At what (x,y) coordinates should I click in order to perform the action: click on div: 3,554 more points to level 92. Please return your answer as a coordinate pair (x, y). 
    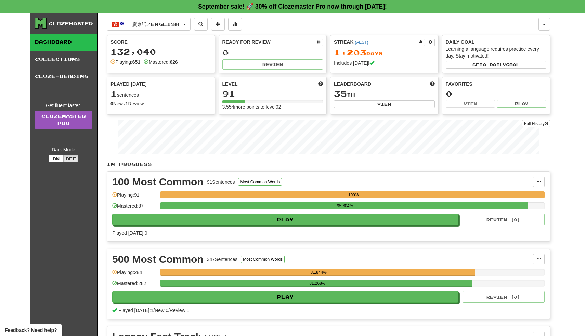
    Looking at the image, I should click on (273, 107).